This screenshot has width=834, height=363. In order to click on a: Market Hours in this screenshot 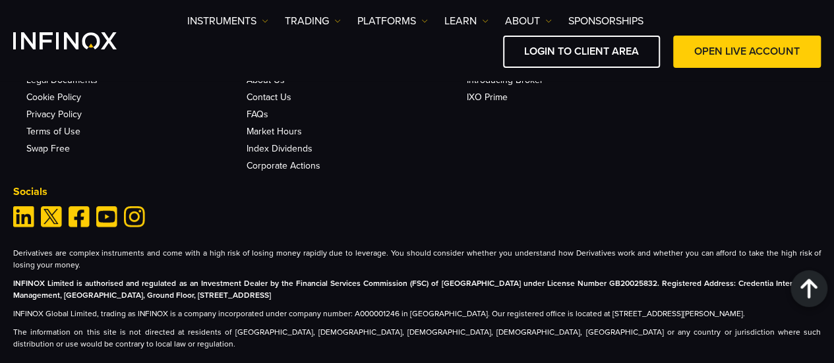, I will do `click(274, 131)`.